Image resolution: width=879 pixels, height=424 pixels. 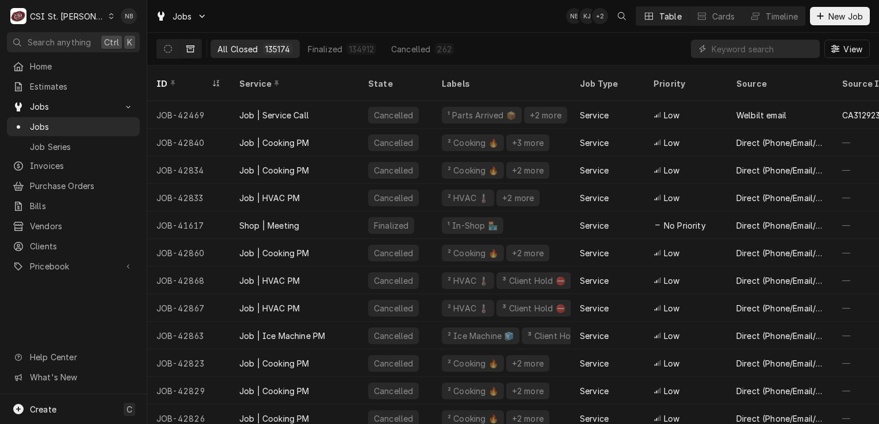 I want to click on div: 135174, so click(x=278, y=49).